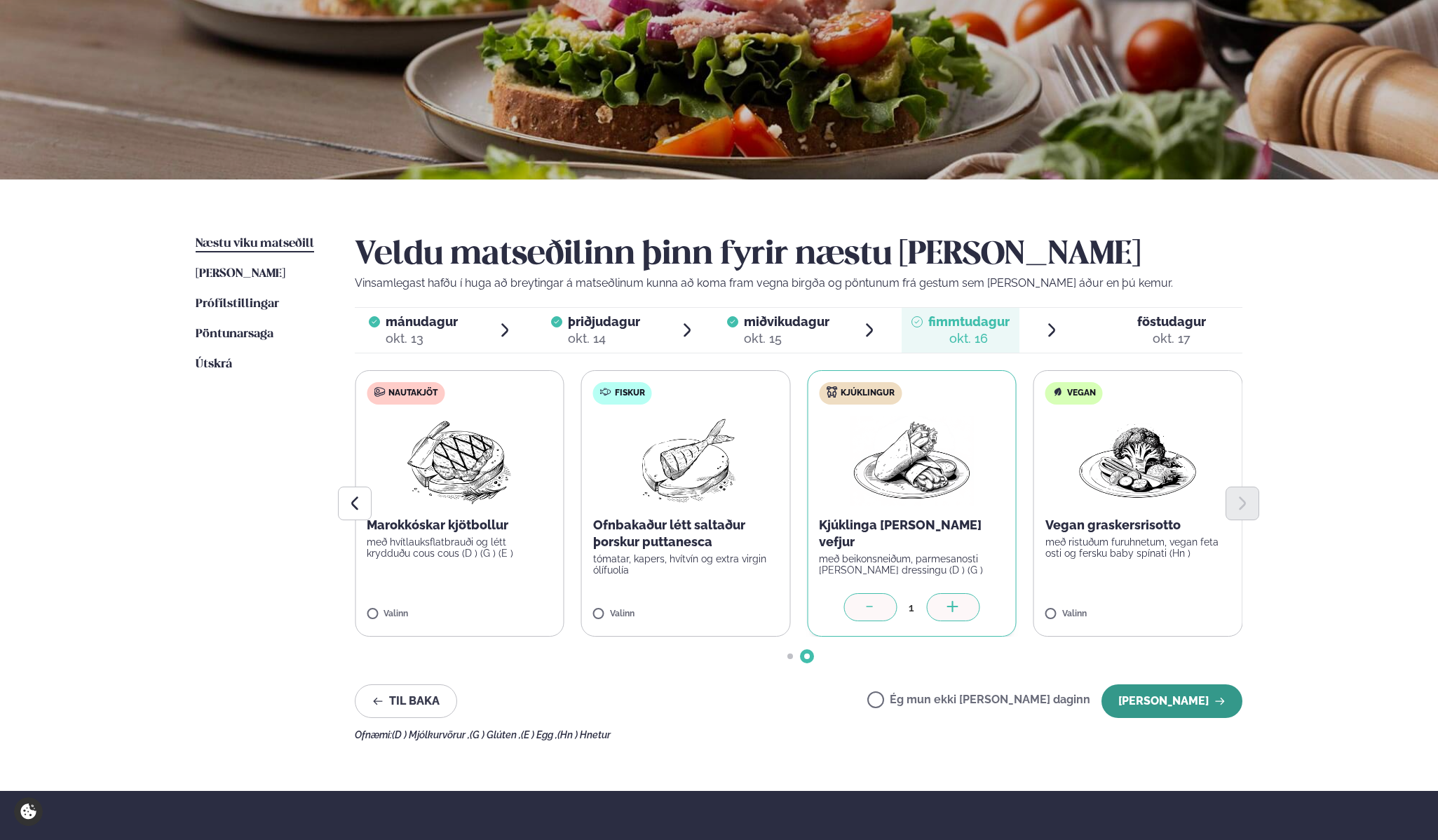 The height and width of the screenshot is (840, 1438). What do you see at coordinates (787, 339) in the screenshot?
I see `div: okt. 15` at bounding box center [787, 339].